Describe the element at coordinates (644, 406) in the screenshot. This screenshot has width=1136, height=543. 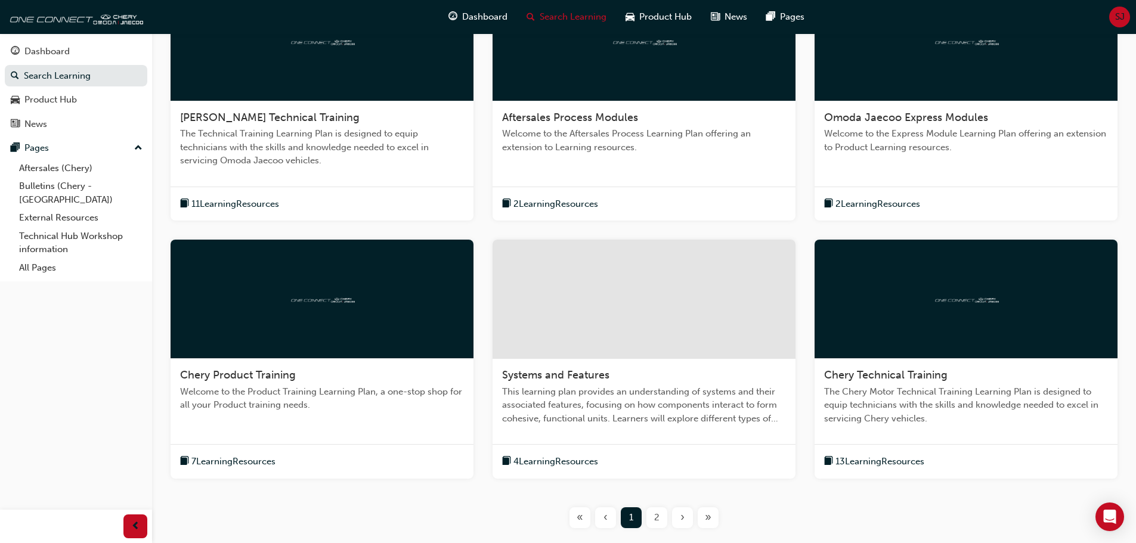
I see `span: This learning plan provides an understanding of systems and their associated features, focusing o...` at that location.